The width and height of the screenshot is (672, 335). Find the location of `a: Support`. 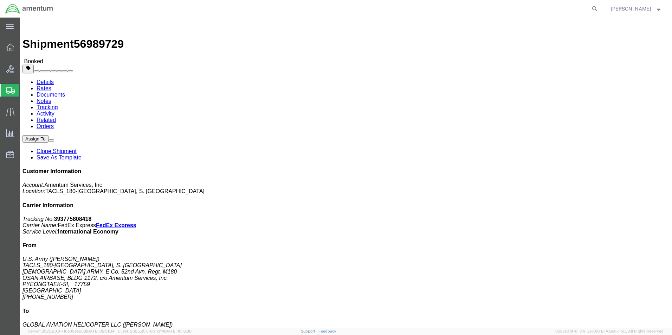

a: Support is located at coordinates (310, 331).